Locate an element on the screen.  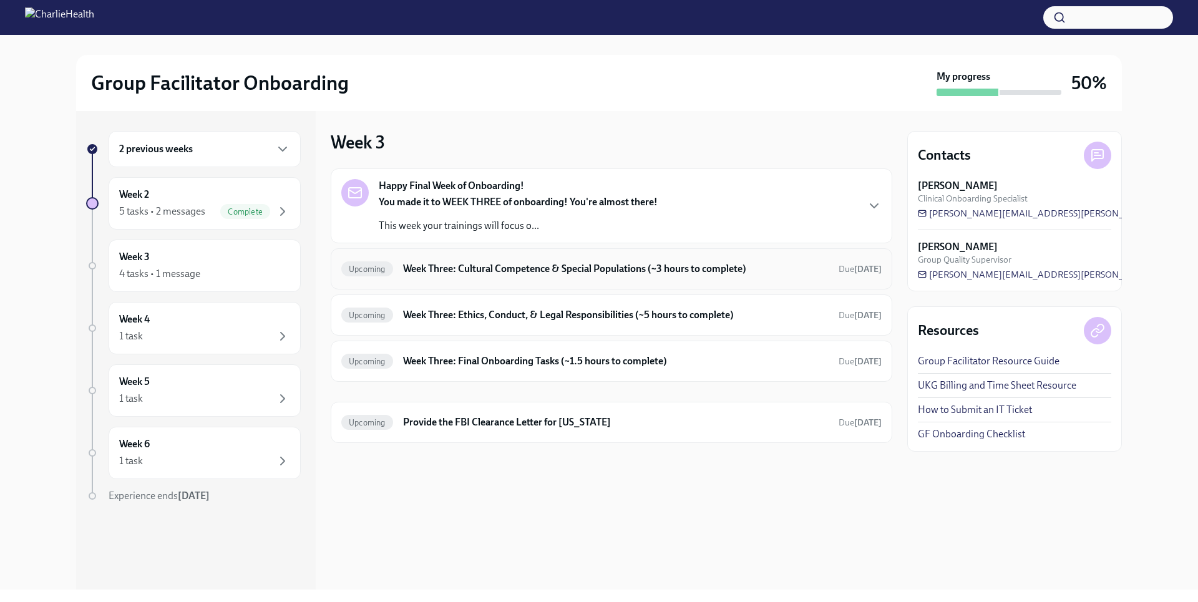
a: Week 51 task is located at coordinates (193, 390).